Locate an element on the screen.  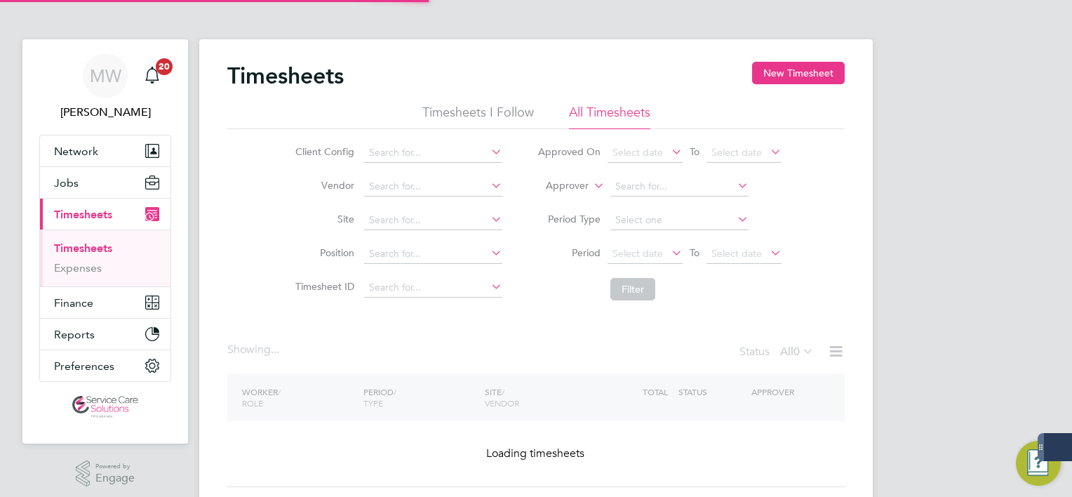
label: All is located at coordinates (797, 352).